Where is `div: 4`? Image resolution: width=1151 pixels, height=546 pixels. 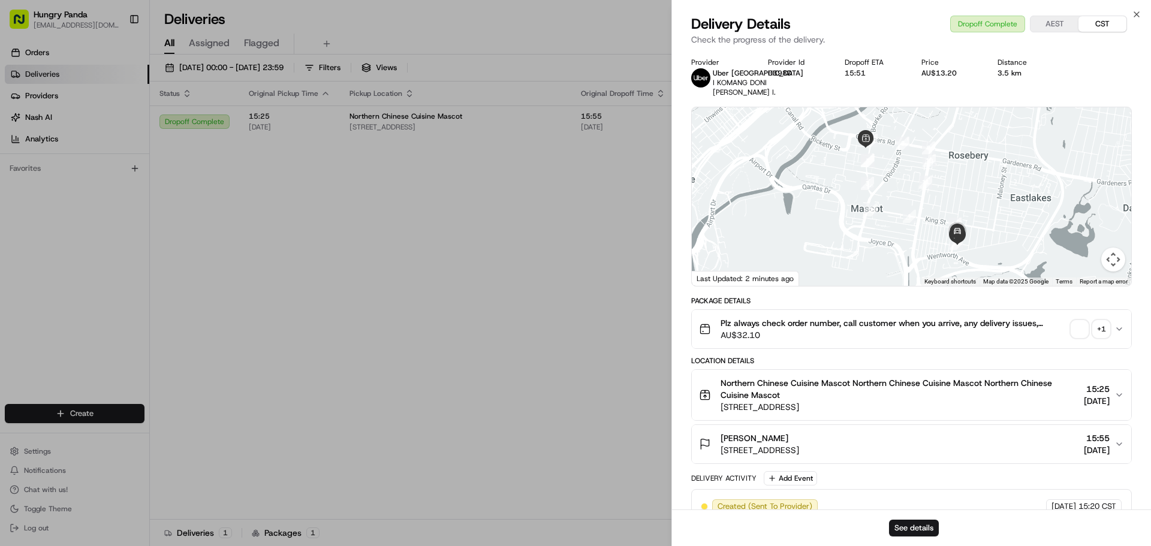
div: 4 is located at coordinates (868, 160).